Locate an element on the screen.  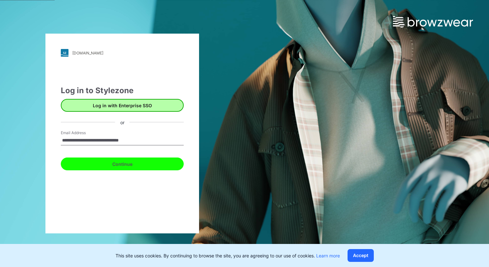
div: Log in to Stylezone is located at coordinates (122, 91).